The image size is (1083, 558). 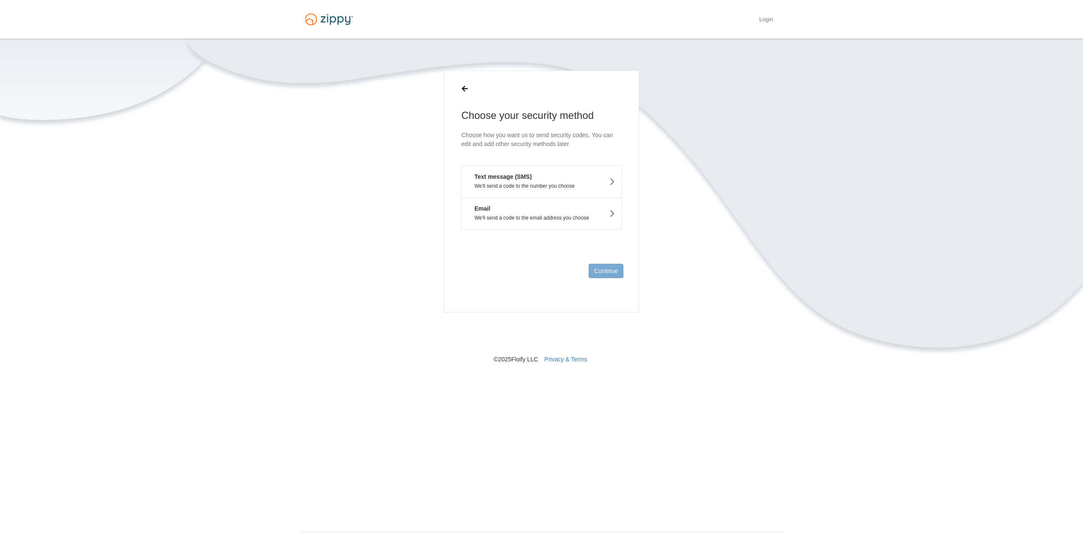 I want to click on em: Email, so click(x=479, y=208).